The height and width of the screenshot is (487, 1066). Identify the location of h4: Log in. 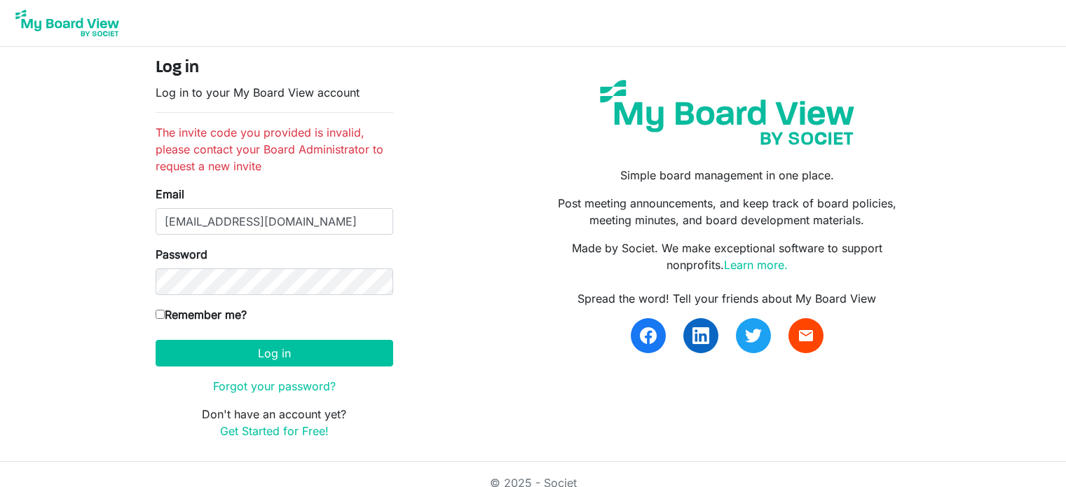
(274, 68).